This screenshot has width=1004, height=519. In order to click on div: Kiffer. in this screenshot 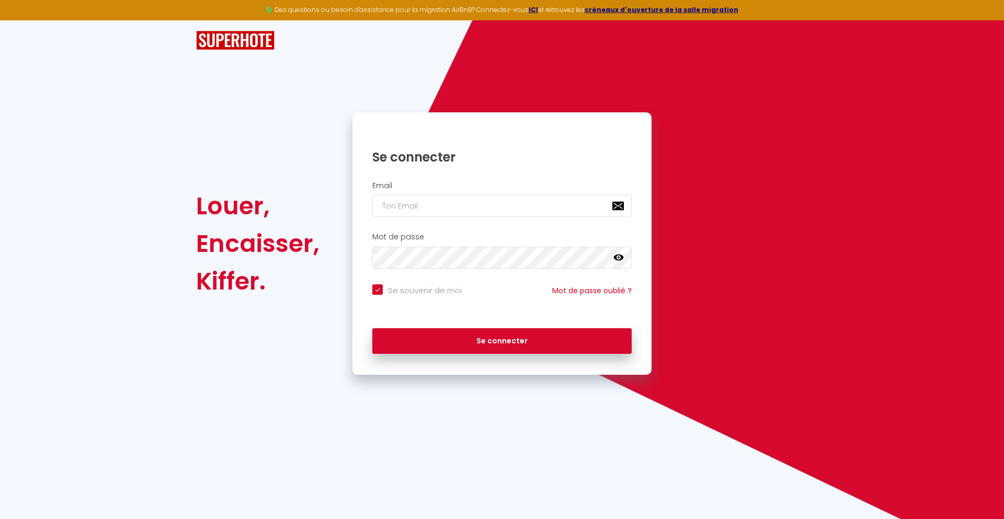, I will do `click(258, 281)`.